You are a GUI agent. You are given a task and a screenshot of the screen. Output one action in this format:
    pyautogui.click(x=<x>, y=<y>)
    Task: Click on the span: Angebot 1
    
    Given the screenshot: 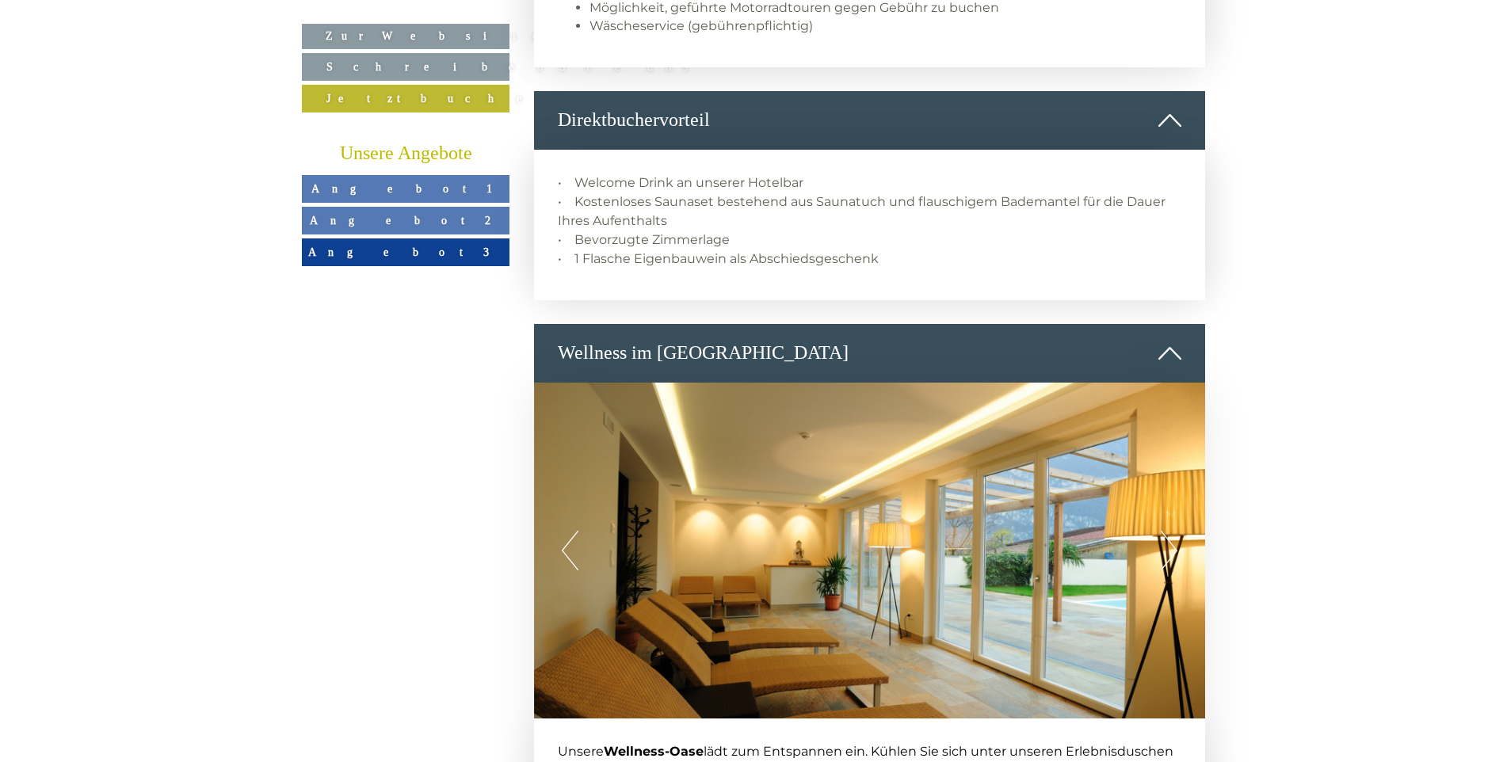 What is the action you would take?
    pyautogui.click(x=406, y=189)
    